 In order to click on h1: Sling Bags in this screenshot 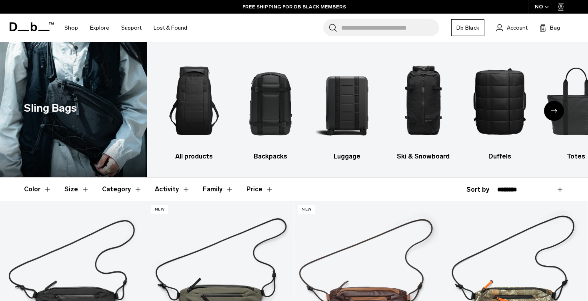, I will do `click(50, 108)`.